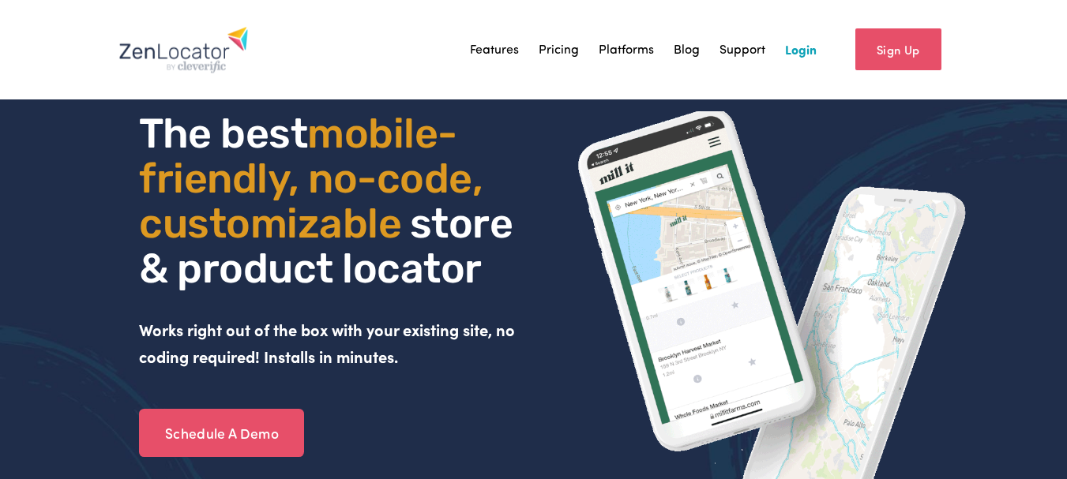 Image resolution: width=1067 pixels, height=479 pixels. What do you see at coordinates (686, 50) in the screenshot?
I see `a: Blog` at bounding box center [686, 50].